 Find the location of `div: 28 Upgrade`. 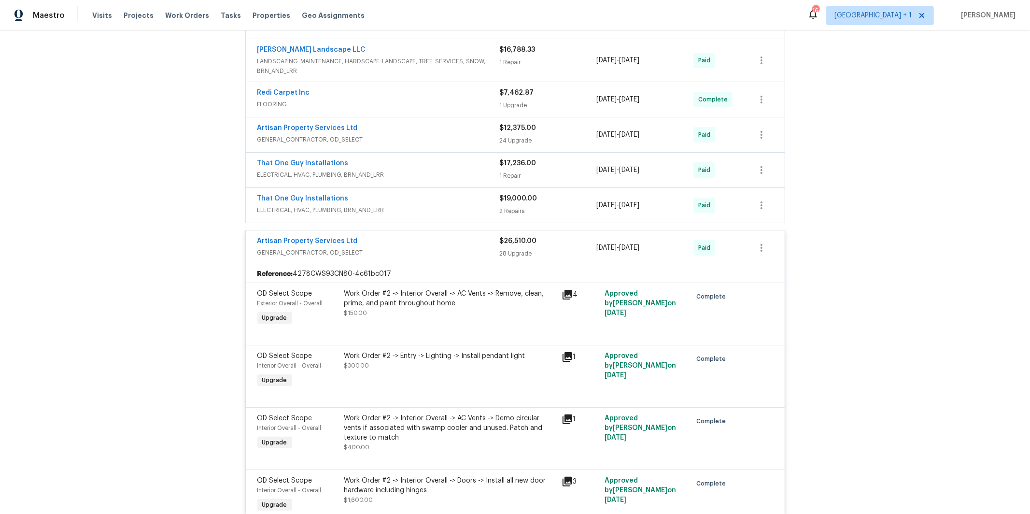

div: 28 Upgrade is located at coordinates (548, 254).